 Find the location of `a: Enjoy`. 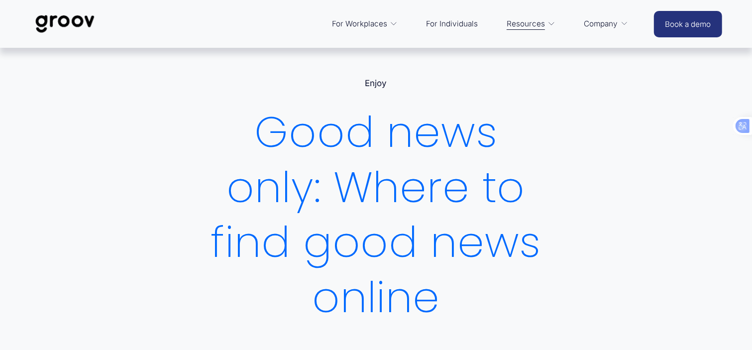

a: Enjoy is located at coordinates (376, 83).